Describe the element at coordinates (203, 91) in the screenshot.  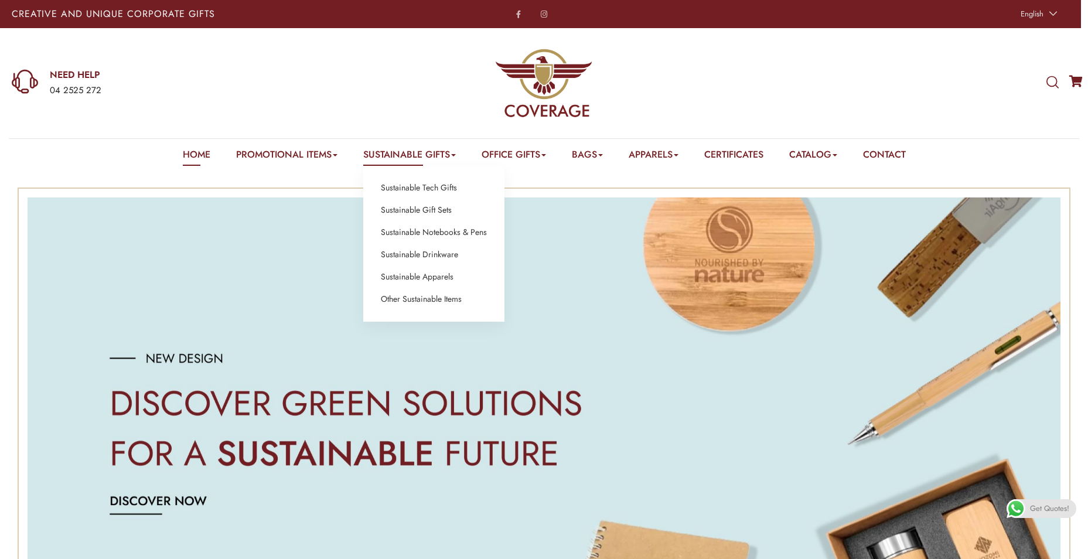
I see `div: 04 2525 272` at that location.